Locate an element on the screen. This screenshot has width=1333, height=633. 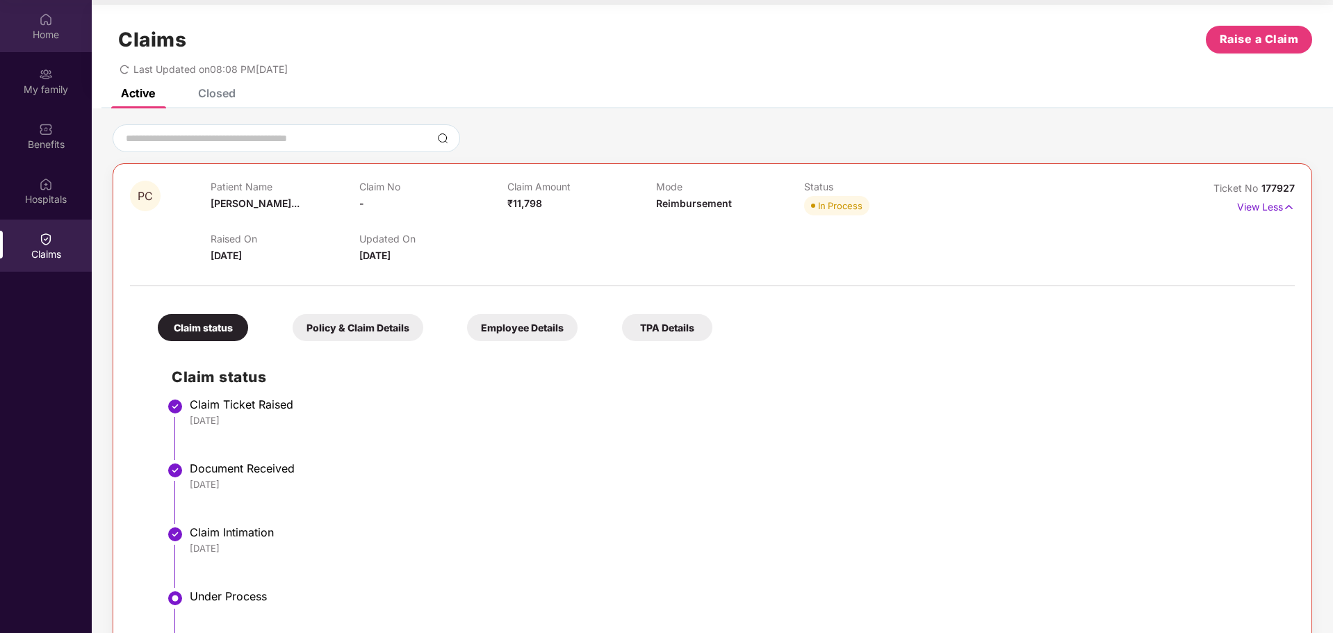
span: Raise a Claim is located at coordinates (1259, 39).